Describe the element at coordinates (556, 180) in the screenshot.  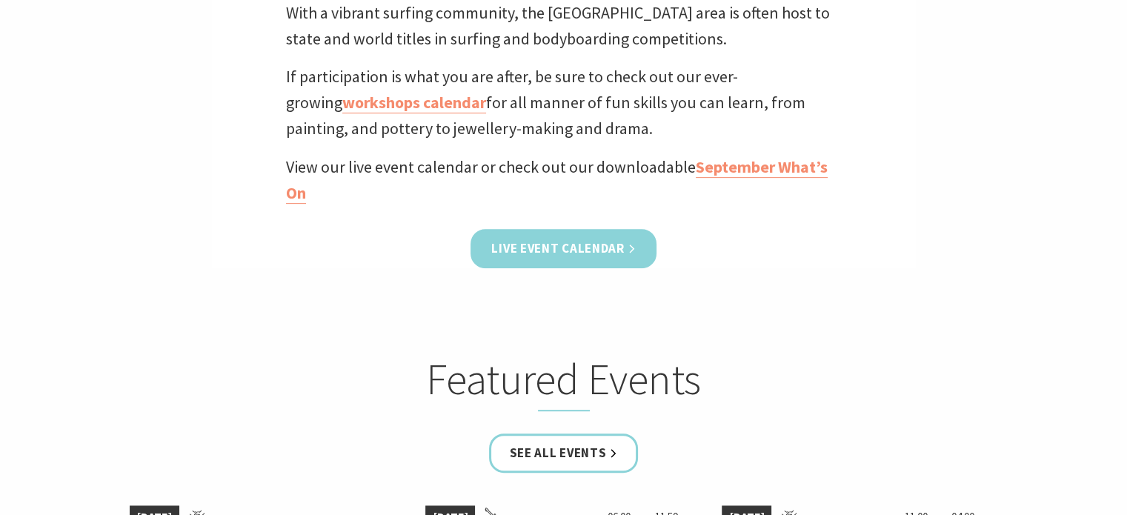
I see `a: September What’s On` at that location.